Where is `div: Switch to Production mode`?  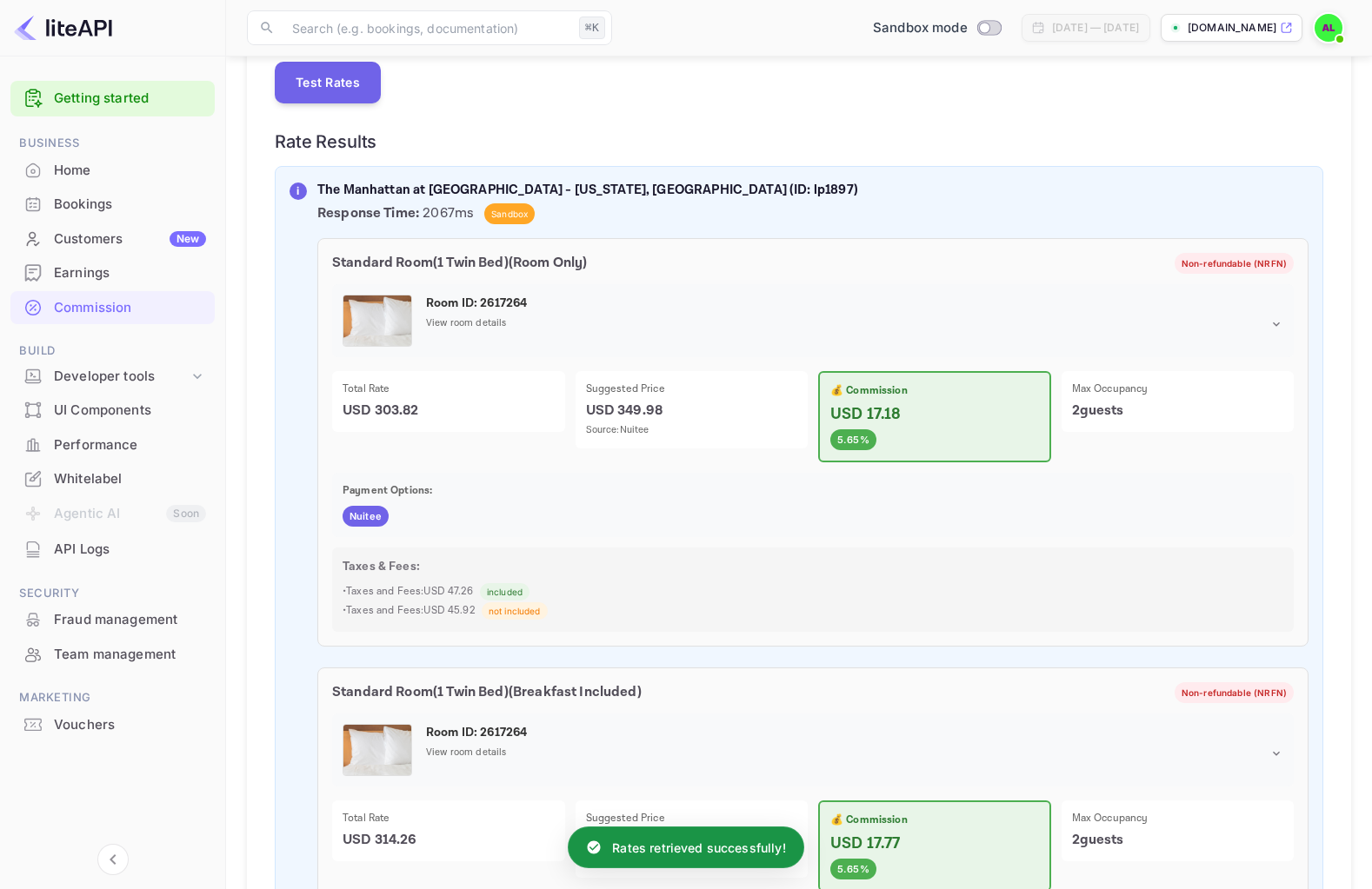 div: Switch to Production mode is located at coordinates (937, 28).